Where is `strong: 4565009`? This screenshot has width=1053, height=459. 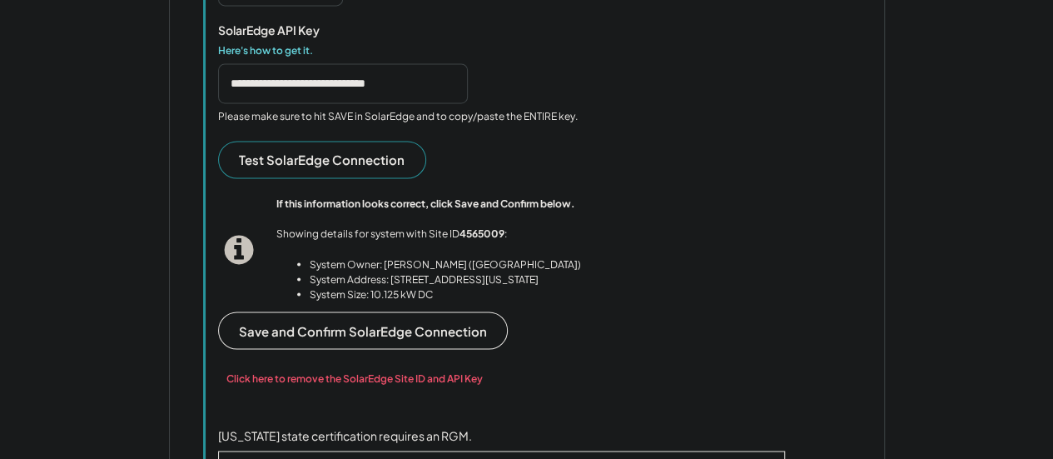 strong: 4565009 is located at coordinates (482, 233).